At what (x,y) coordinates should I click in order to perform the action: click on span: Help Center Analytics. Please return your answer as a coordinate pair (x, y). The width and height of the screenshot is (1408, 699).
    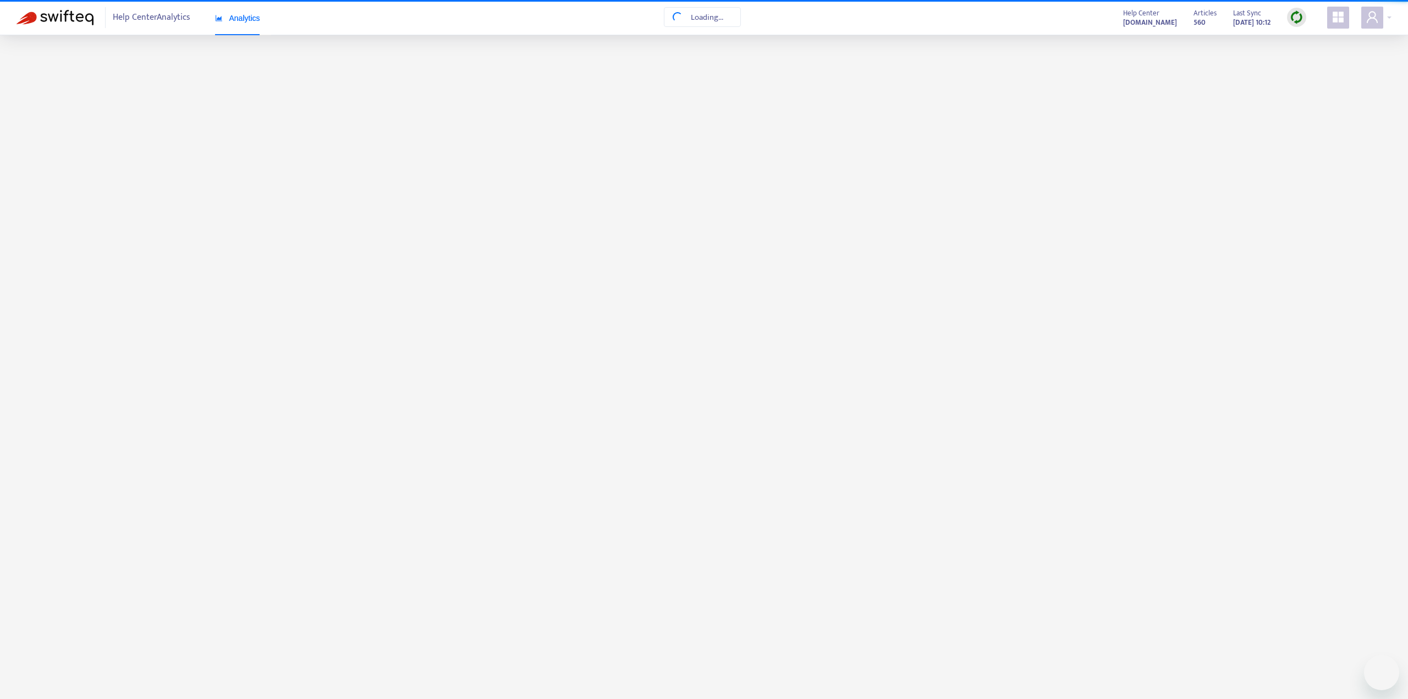
    Looking at the image, I should click on (151, 18).